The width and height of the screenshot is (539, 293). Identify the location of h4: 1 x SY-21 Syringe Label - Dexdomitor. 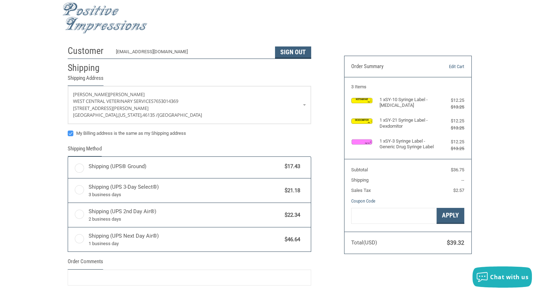
(407, 123).